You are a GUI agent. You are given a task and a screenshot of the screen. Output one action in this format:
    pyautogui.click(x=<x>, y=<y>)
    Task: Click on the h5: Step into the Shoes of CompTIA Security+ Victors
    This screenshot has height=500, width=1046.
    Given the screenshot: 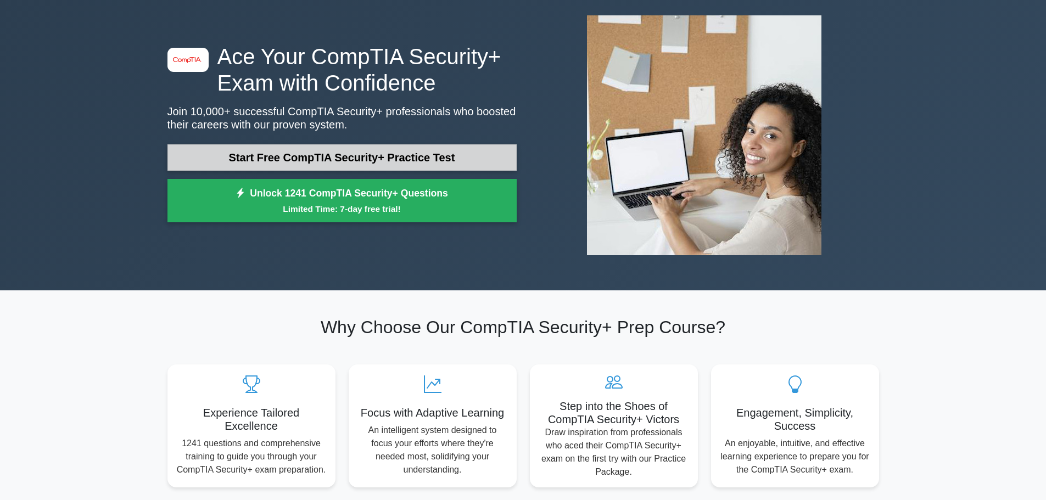 What is the action you would take?
    pyautogui.click(x=614, y=413)
    